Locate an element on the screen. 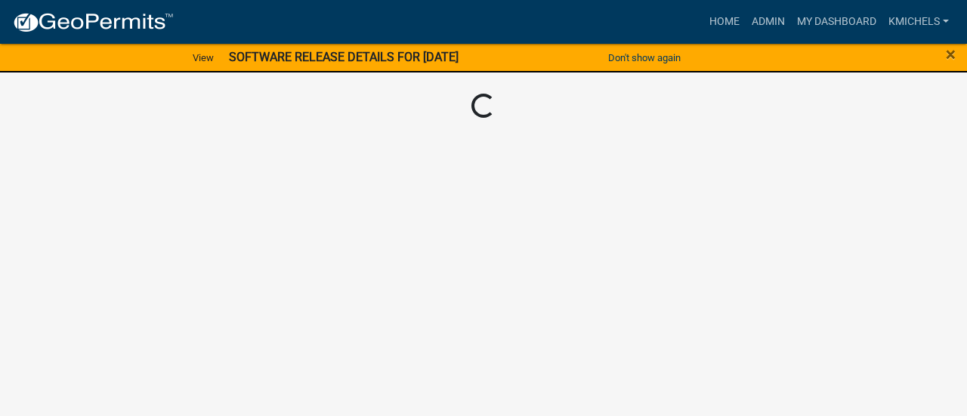 Image resolution: width=967 pixels, height=416 pixels. a: Home is located at coordinates (724, 22).